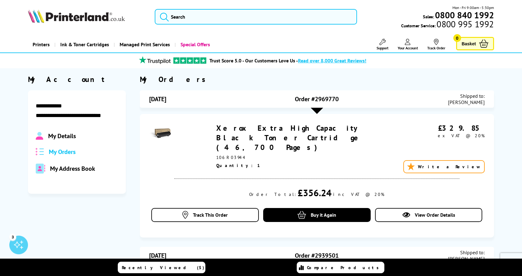 The width and height of the screenshot is (522, 276). I want to click on span: Order #2969770, so click(317, 99).